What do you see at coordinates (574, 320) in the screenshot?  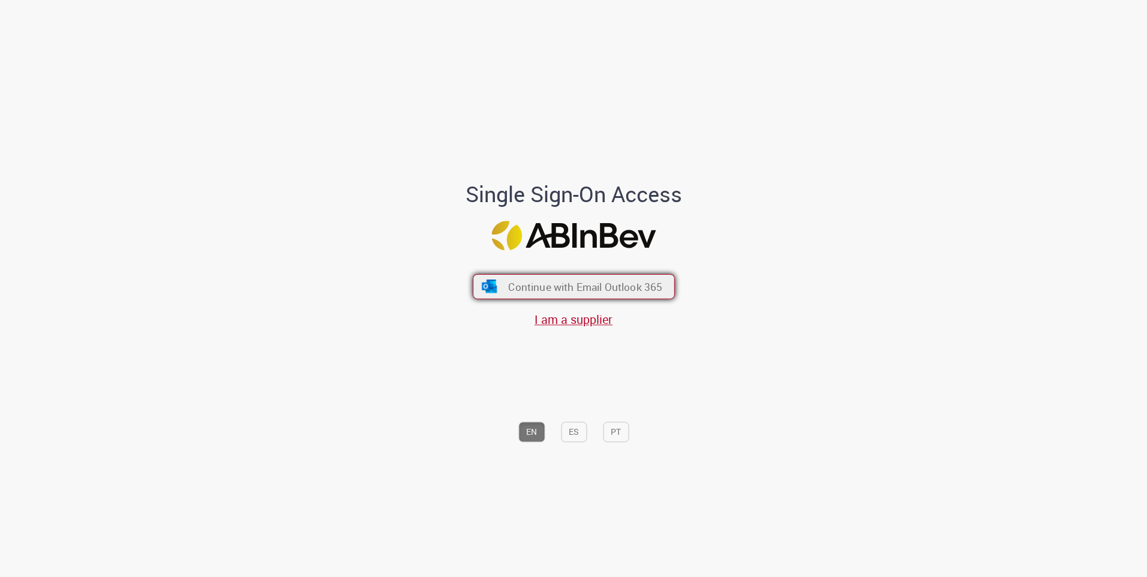 I see `span: I am a supplier` at bounding box center [574, 320].